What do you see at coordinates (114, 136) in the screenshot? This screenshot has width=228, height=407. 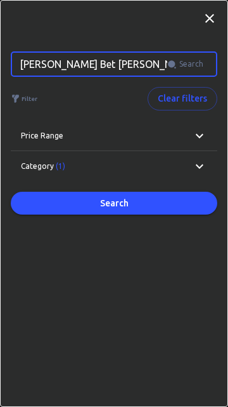 I see `div: Price range` at bounding box center [114, 136].